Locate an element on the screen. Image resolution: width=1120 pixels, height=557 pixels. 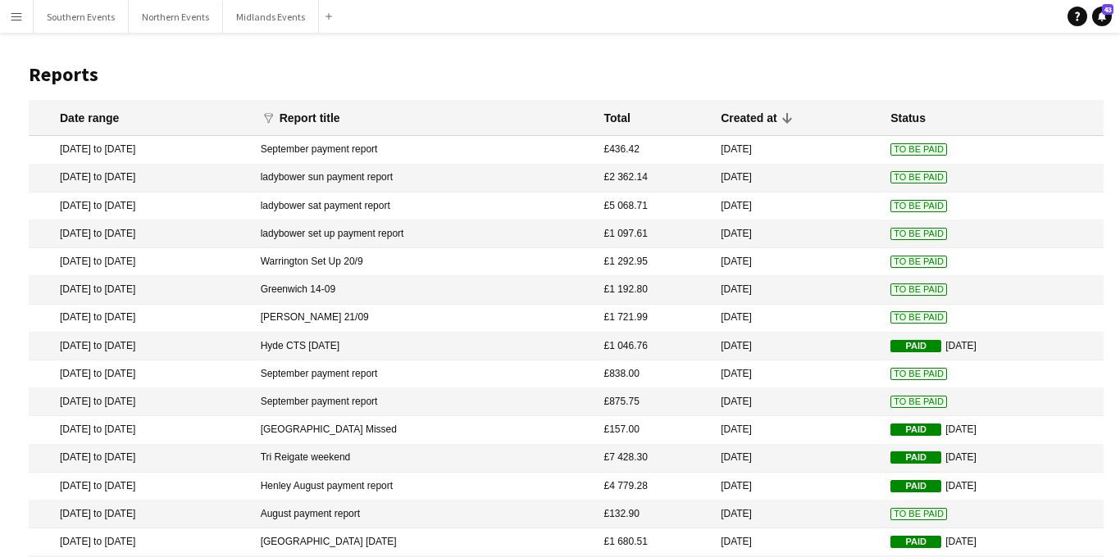
mat-cell: £132.90 is located at coordinates (653, 515).